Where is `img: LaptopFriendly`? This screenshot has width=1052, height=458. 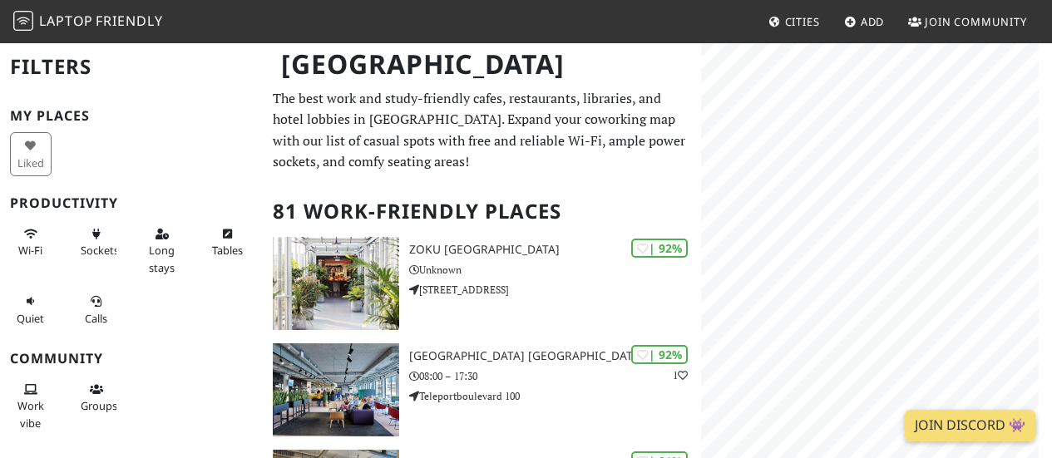 img: LaptopFriendly is located at coordinates (23, 21).